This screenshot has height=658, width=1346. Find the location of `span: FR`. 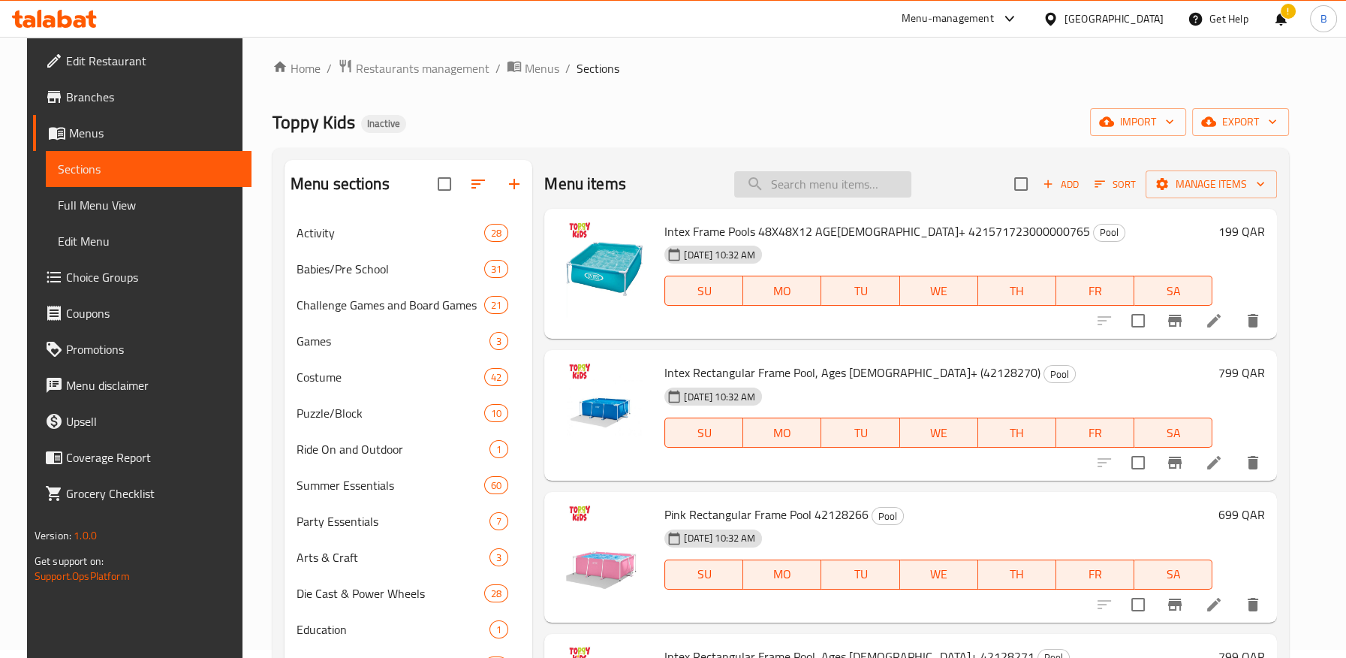

span: FR is located at coordinates (1095, 291).